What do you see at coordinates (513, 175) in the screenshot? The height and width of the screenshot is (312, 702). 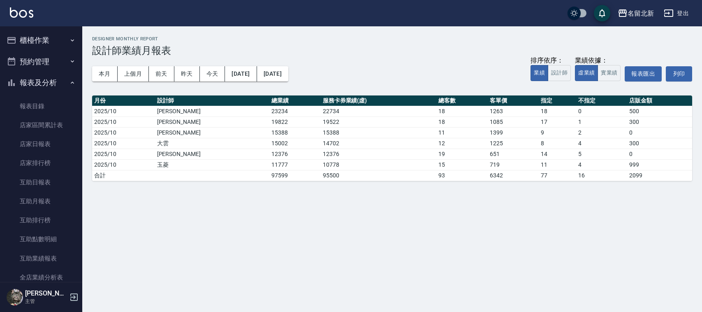 I see `td: 6342` at bounding box center [513, 175].